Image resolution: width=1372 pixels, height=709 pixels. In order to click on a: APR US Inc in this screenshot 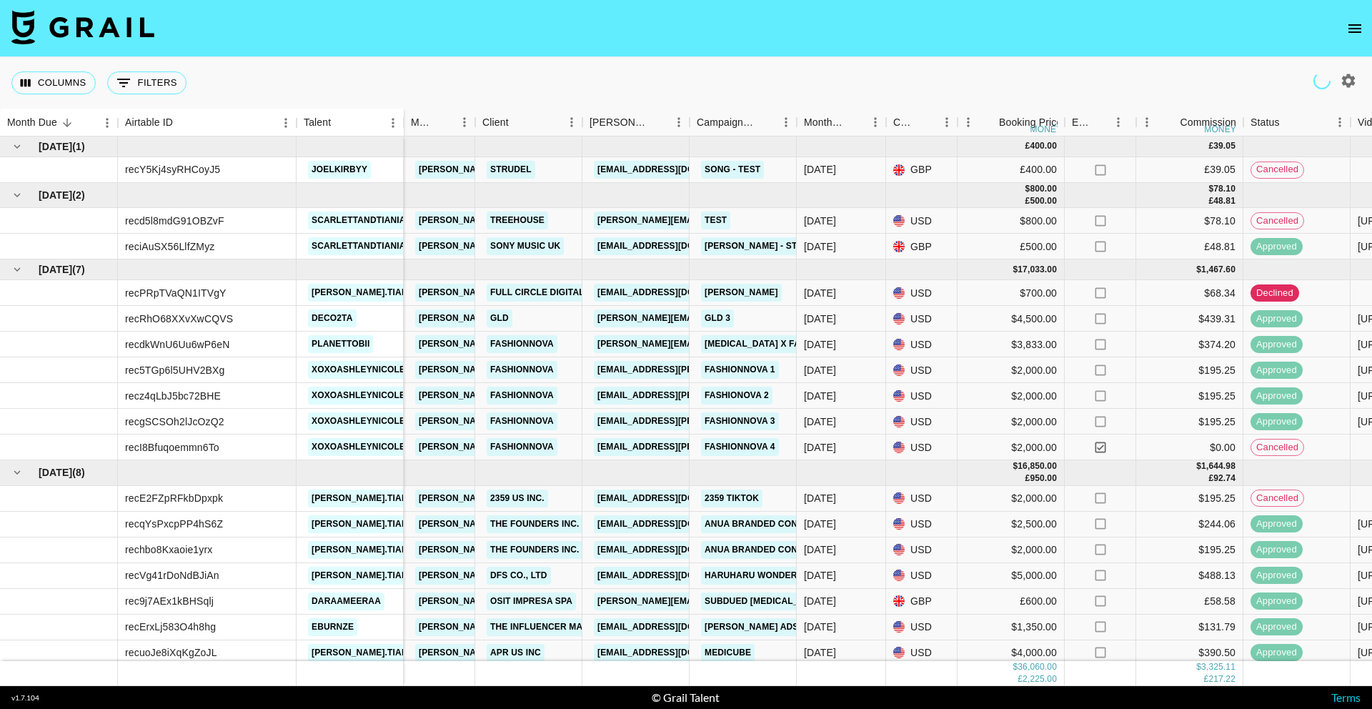, I will do `click(515, 652)`.